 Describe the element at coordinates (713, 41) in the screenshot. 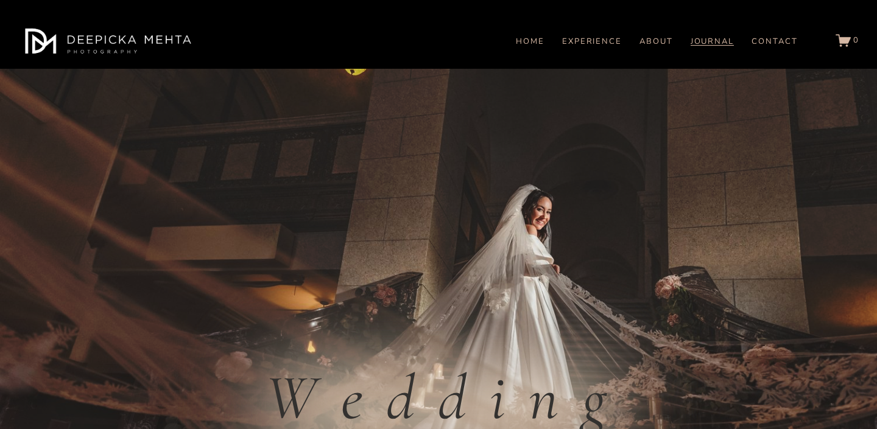

I see `a: folder dropdown` at that location.